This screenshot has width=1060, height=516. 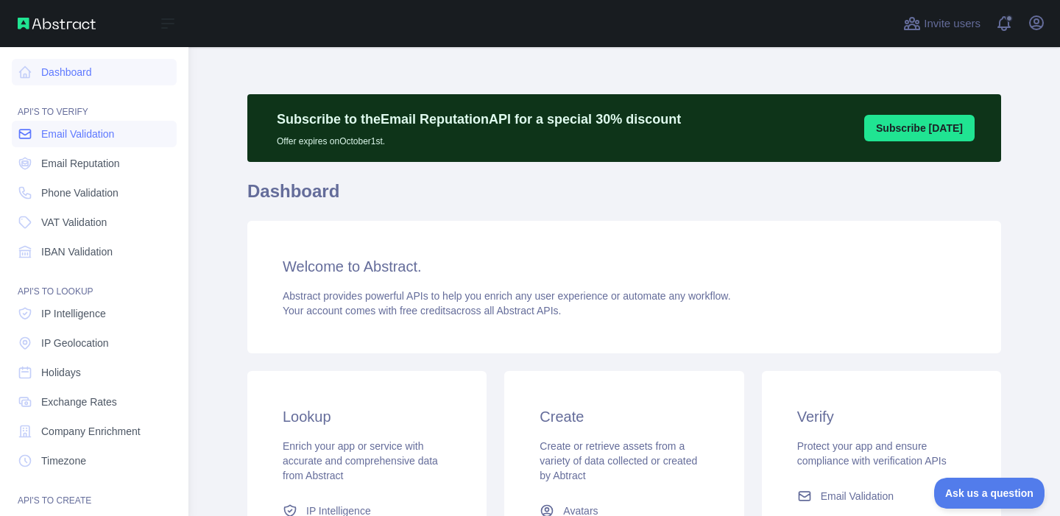 I want to click on span: Phone Validation, so click(x=80, y=193).